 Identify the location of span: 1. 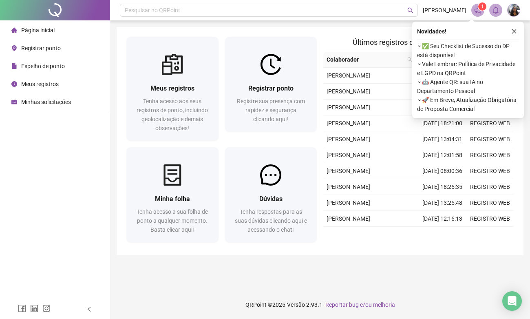
(482, 7).